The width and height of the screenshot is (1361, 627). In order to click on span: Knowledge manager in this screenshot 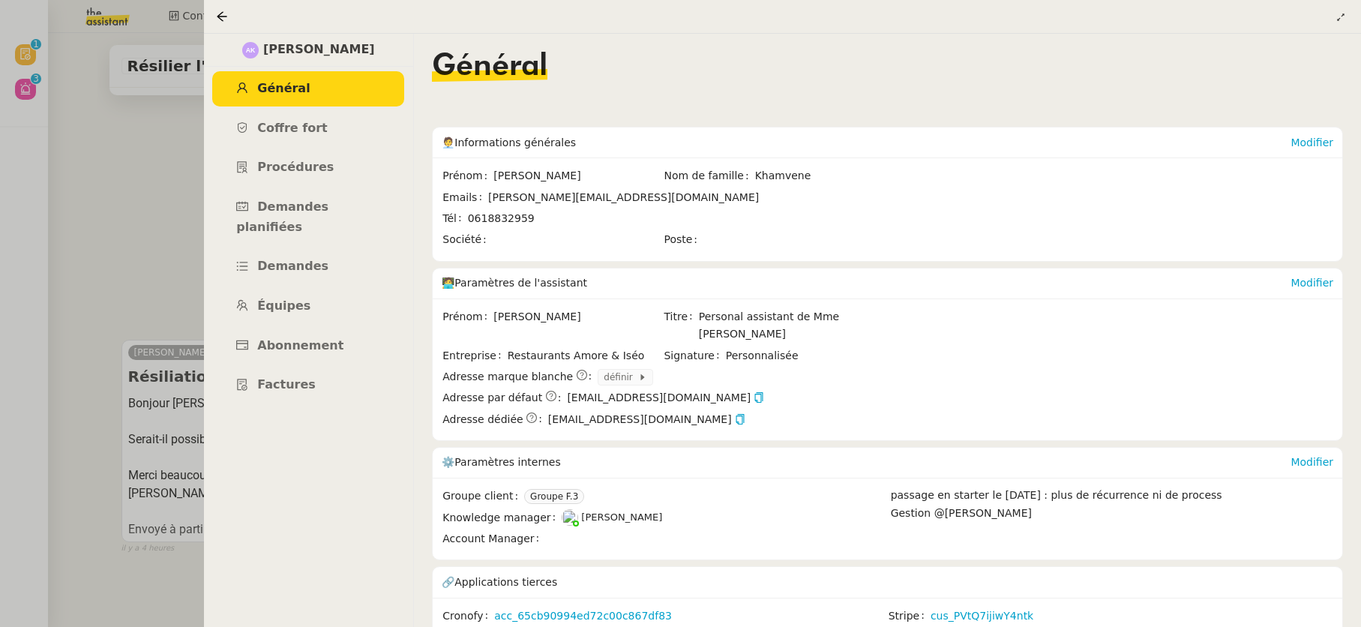, I will do `click(502, 517)`.